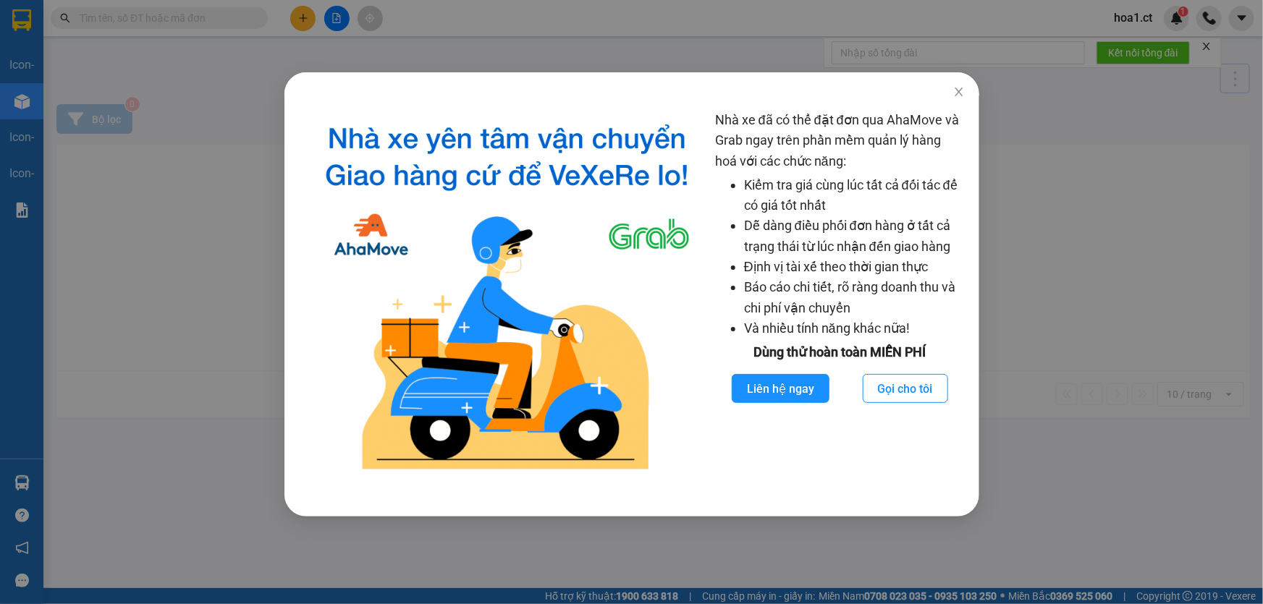 The width and height of the screenshot is (1263, 604). I want to click on div: Dùng thử hoàn toàn MIỄN PHÍ, so click(839, 352).